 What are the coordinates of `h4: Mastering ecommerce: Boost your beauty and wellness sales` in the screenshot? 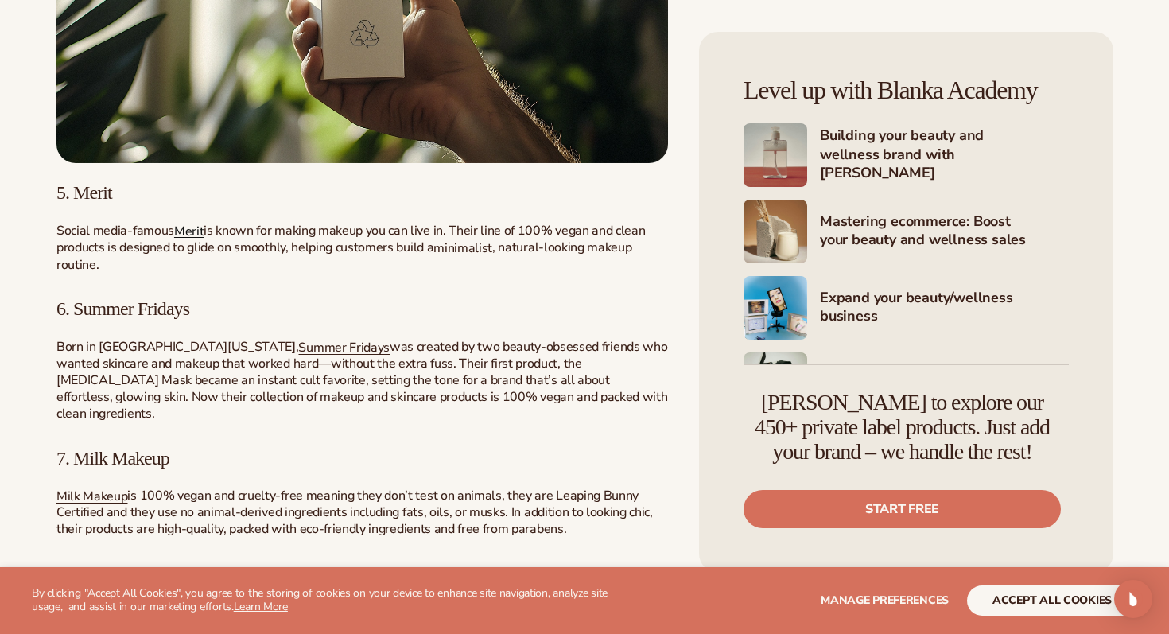 It's located at (944, 231).